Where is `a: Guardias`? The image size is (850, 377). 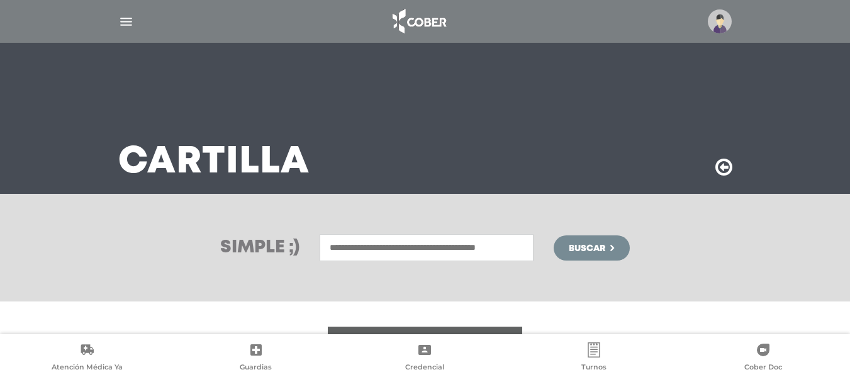
a: Guardias is located at coordinates (256, 358).